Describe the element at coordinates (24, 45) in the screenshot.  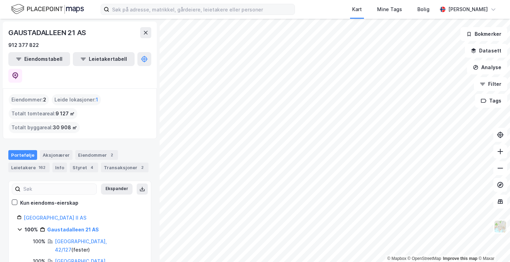
I see `div: 912 377 822` at that location.